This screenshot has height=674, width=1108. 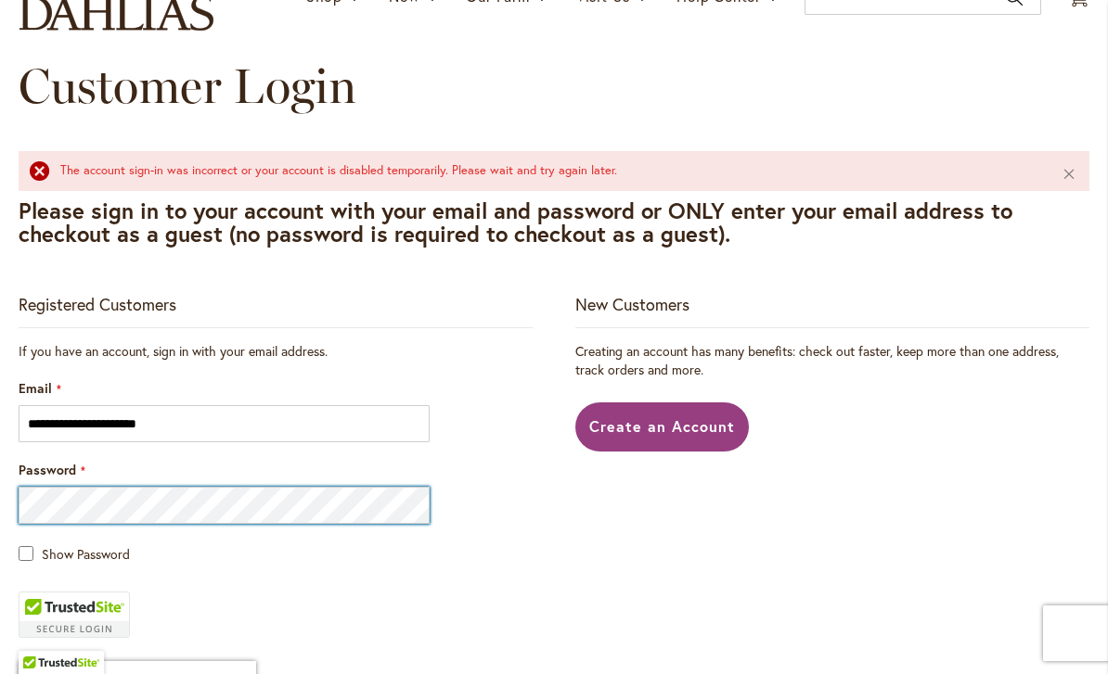 I want to click on p: Creating an account has many benefits: check out faster, keep more than one address, track orders..., so click(x=832, y=361).